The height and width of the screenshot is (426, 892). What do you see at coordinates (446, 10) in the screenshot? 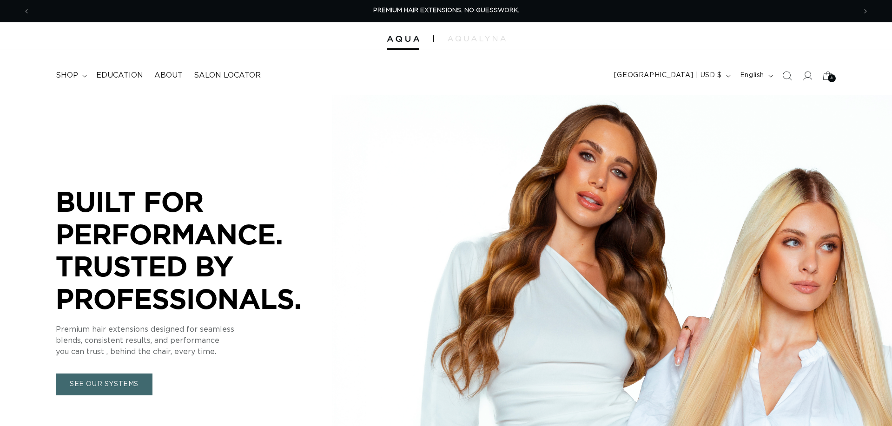
I see `span: PREMIUM HAIR EXTENSIONS. NO GUESSWORK.` at bounding box center [446, 10].